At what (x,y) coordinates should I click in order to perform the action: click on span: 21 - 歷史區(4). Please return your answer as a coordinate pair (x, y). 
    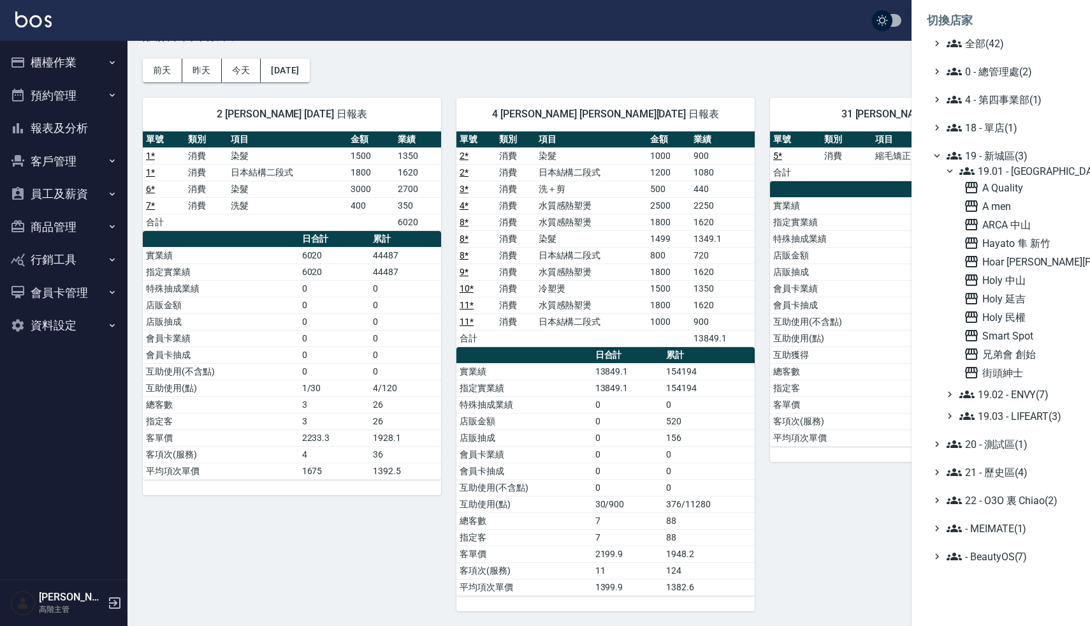
    Looking at the image, I should click on (1008, 472).